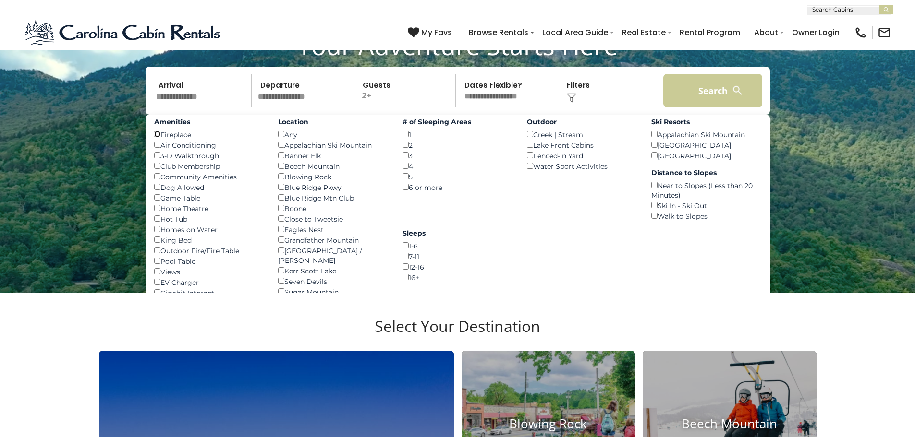  Describe the element at coordinates (333, 271) in the screenshot. I see `div: Kerr Scott Lake` at that location.